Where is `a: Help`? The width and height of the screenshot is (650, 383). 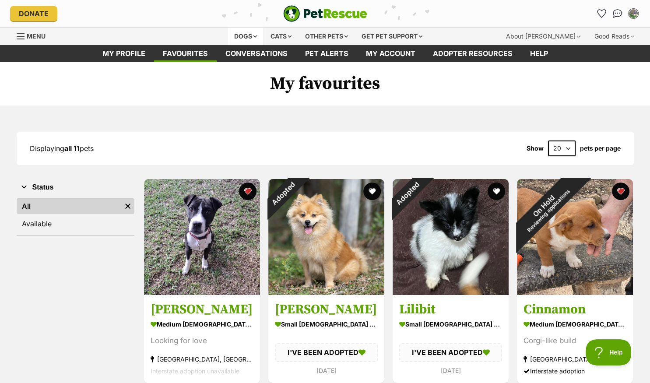 a: Help is located at coordinates (539, 53).